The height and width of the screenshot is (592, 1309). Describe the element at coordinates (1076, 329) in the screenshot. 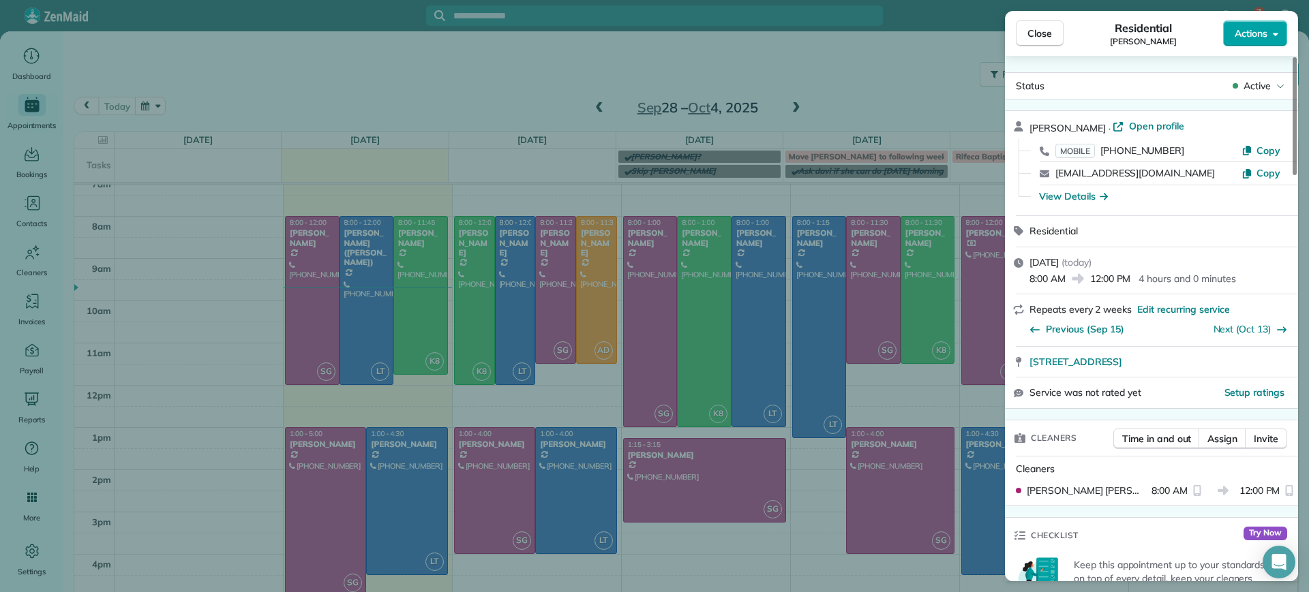

I see `button: Previous (Sep 15)` at that location.